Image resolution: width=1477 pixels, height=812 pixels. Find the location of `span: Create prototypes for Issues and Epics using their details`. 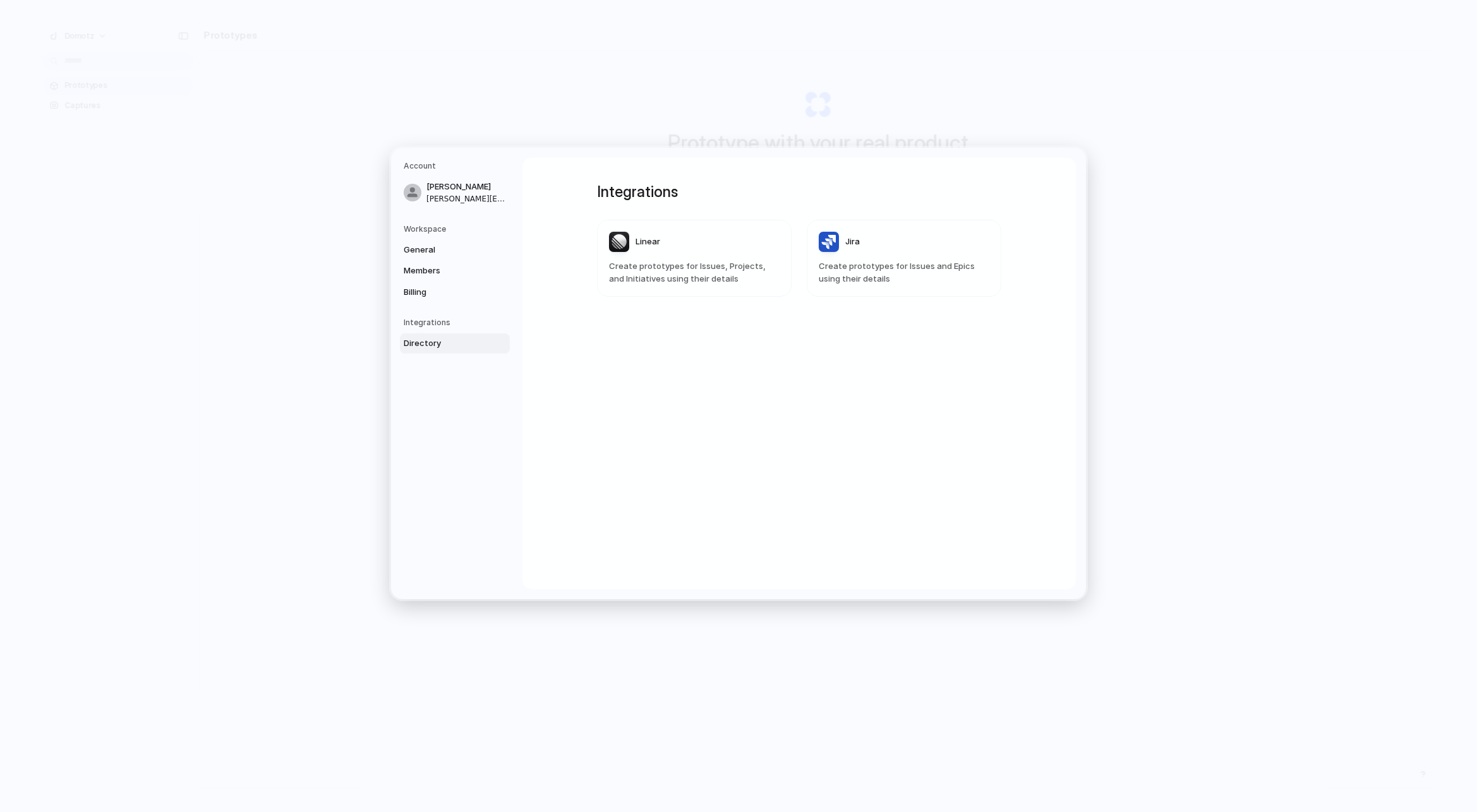

span: Create prototypes for Issues and Epics using their details is located at coordinates (905, 272).